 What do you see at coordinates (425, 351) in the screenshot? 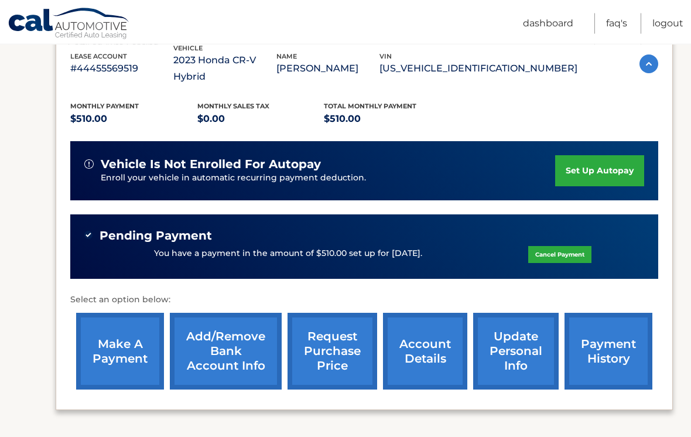
I see `a: account details` at bounding box center [425, 351].